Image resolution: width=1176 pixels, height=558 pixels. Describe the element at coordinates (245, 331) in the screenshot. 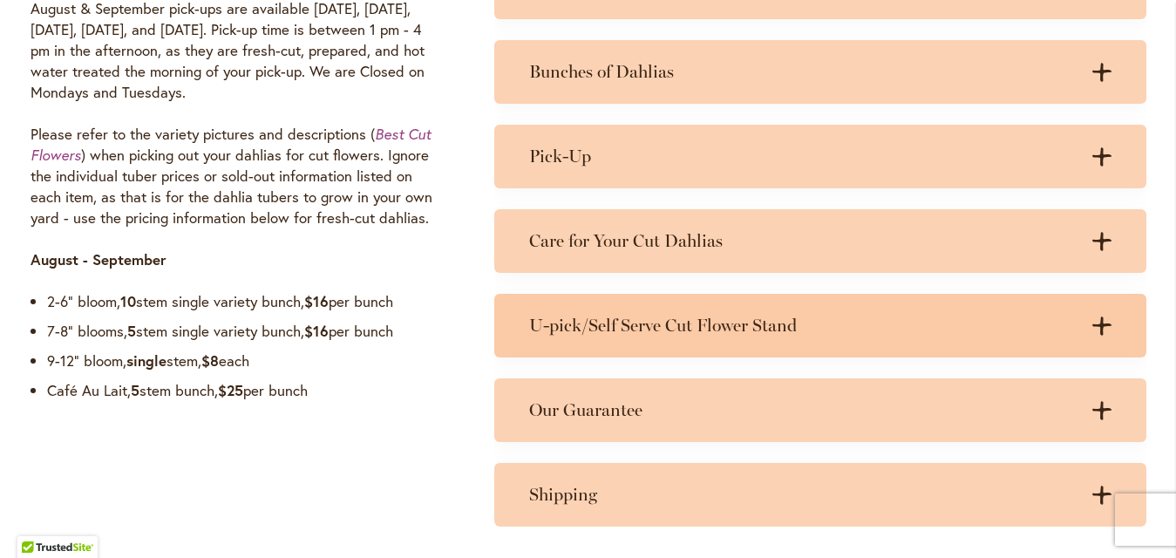

I see `li: 7-8” blooms, stem single variety bunch, per bunch` at that location.